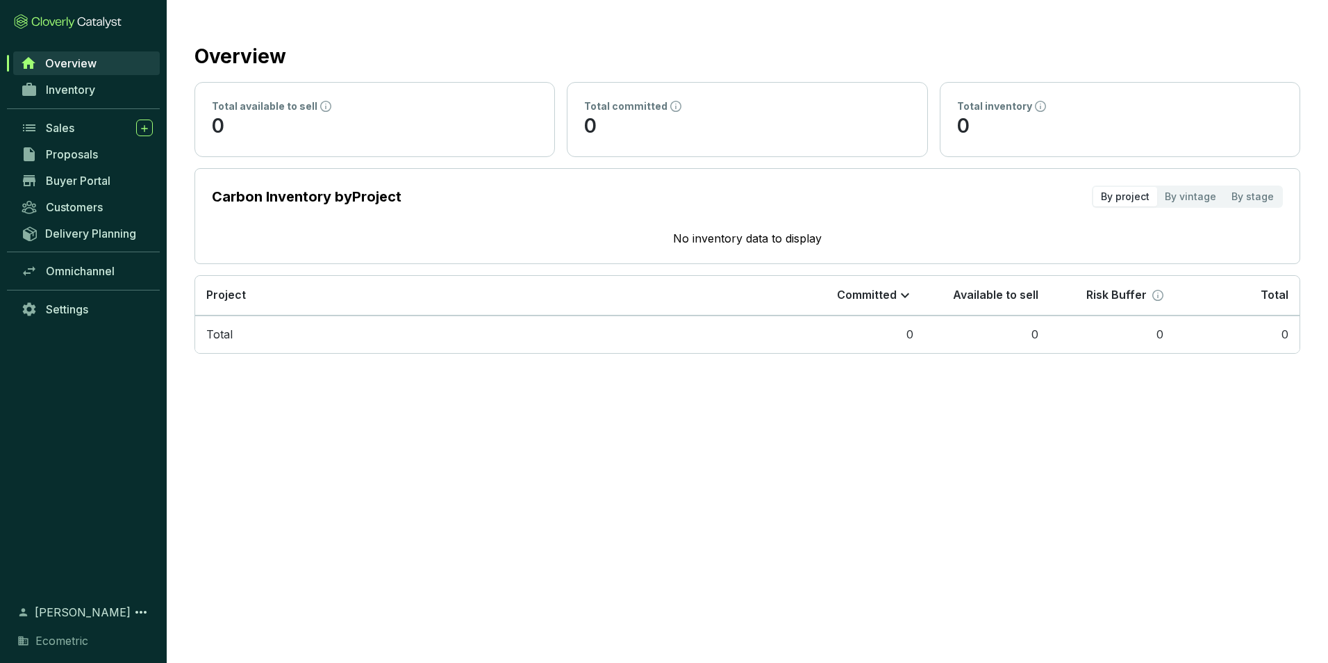  I want to click on a: Delivery Planning, so click(87, 233).